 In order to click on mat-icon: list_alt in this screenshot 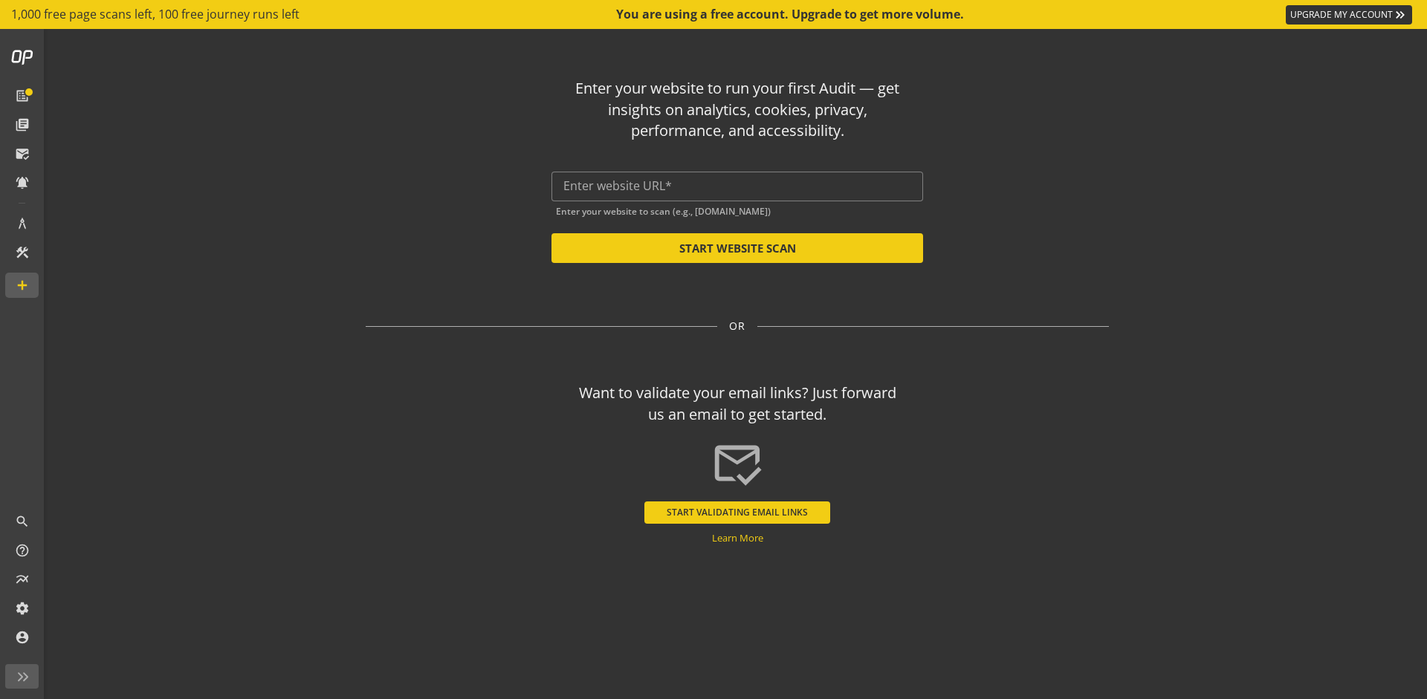, I will do `click(22, 96)`.